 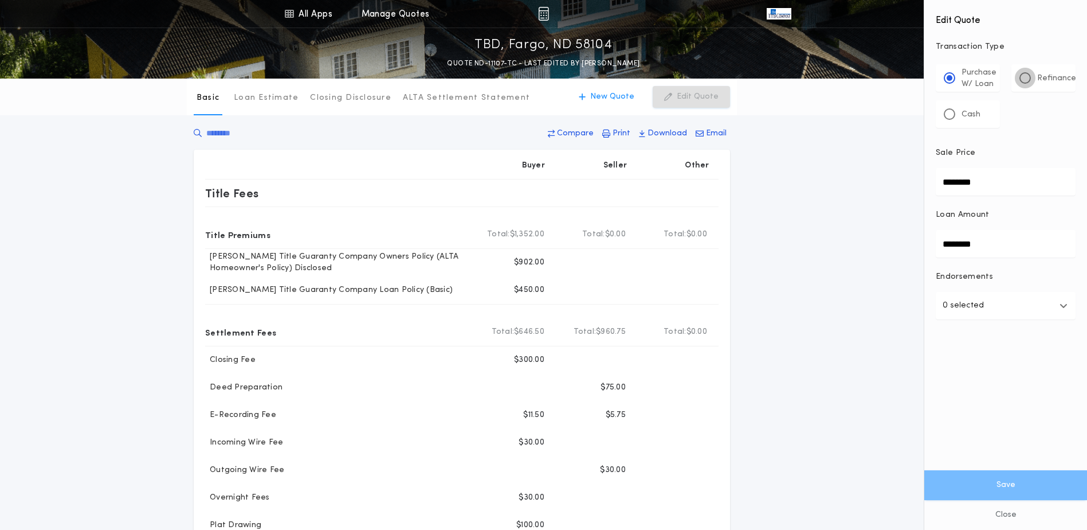 I want to click on p: Loan Amount, so click(x=963, y=215).